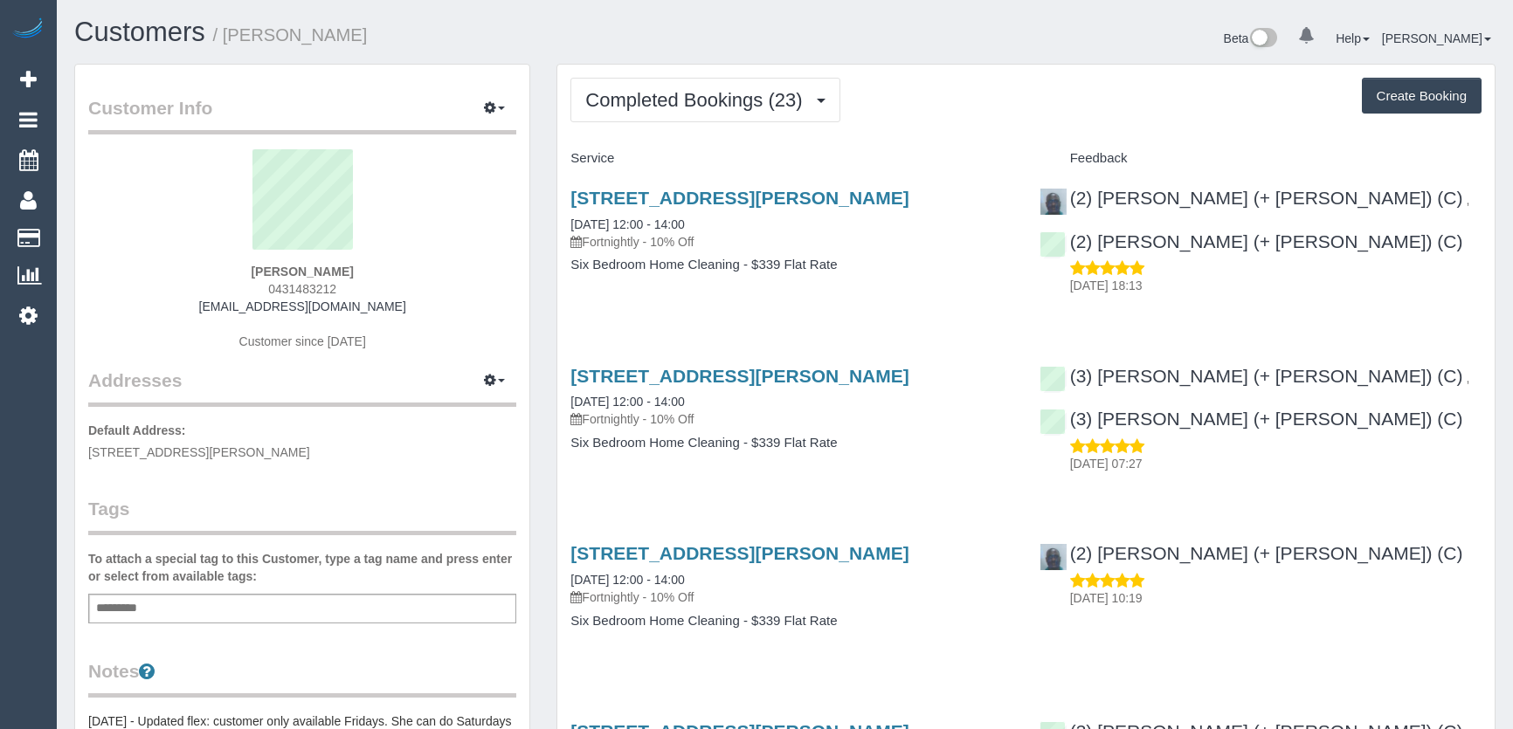 The width and height of the screenshot is (1513, 729). Describe the element at coordinates (28, 30) in the screenshot. I see `img: Automaid Logo` at that location.